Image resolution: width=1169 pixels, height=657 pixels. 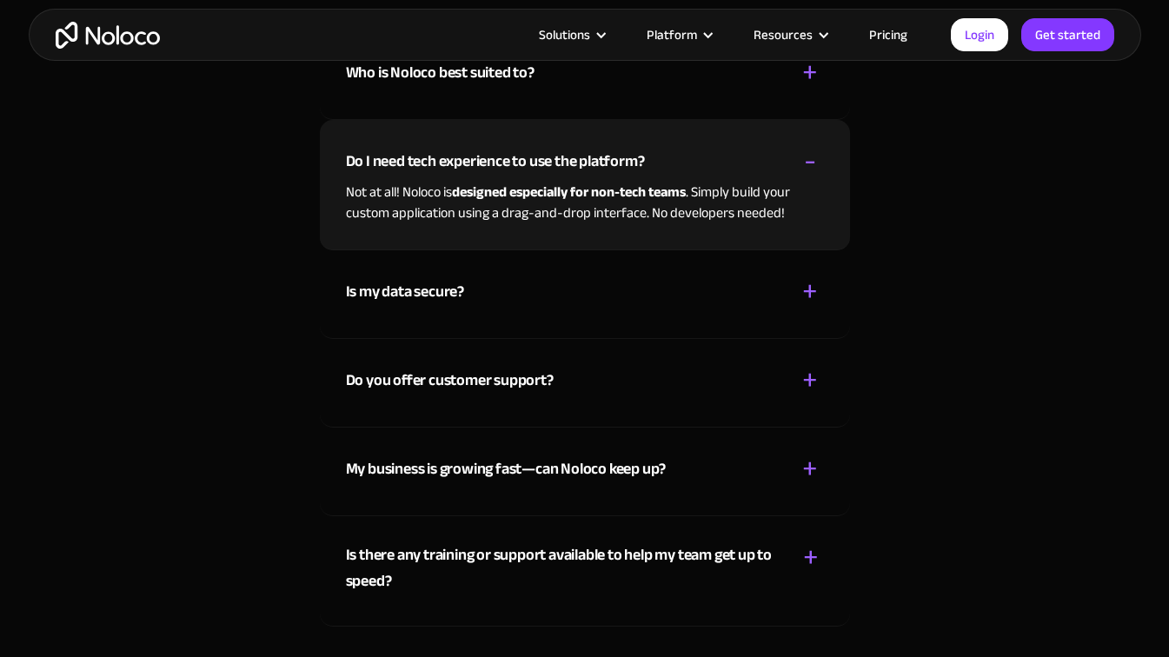 What do you see at coordinates (562, 569) in the screenshot?
I see `div: Is there any training or support available to help my team get up to speed?` at bounding box center [562, 569].